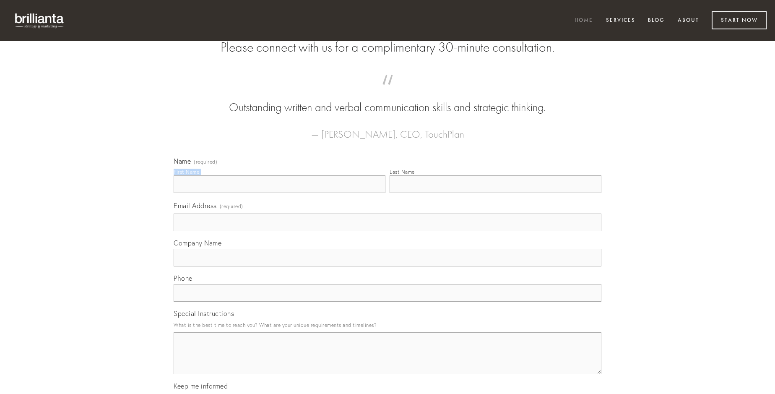 The height and width of the screenshot is (394, 775). I want to click on a: About, so click(688, 21).